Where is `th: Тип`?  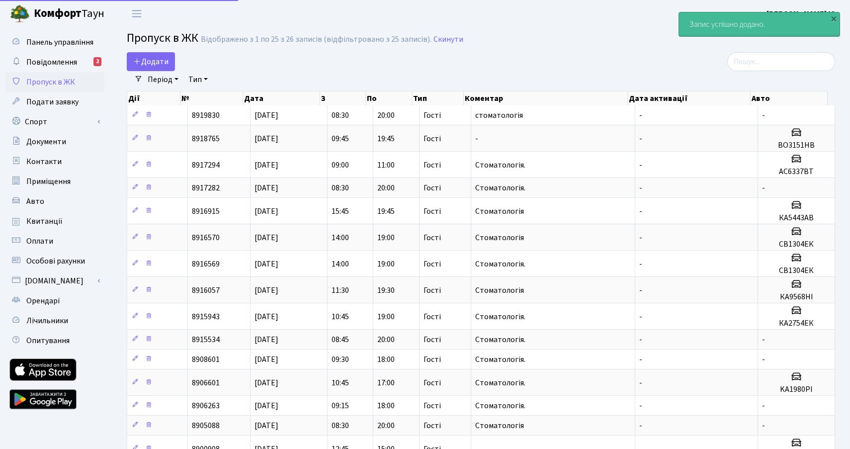
th: Тип is located at coordinates (438, 98).